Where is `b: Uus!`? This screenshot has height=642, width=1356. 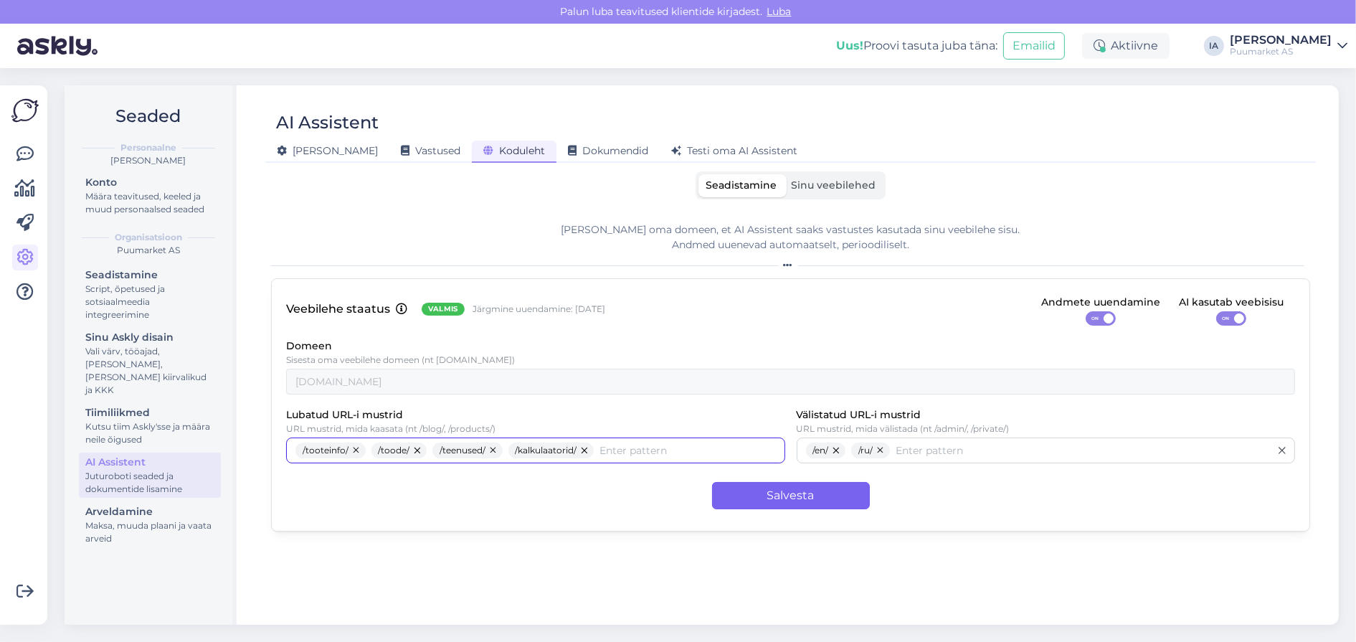 b: Uus! is located at coordinates (850, 45).